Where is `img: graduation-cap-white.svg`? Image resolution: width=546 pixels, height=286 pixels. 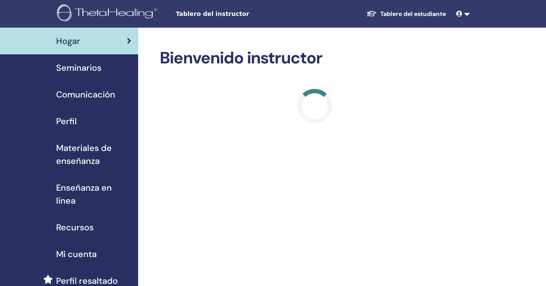
img: graduation-cap-white.svg is located at coordinates (372, 13).